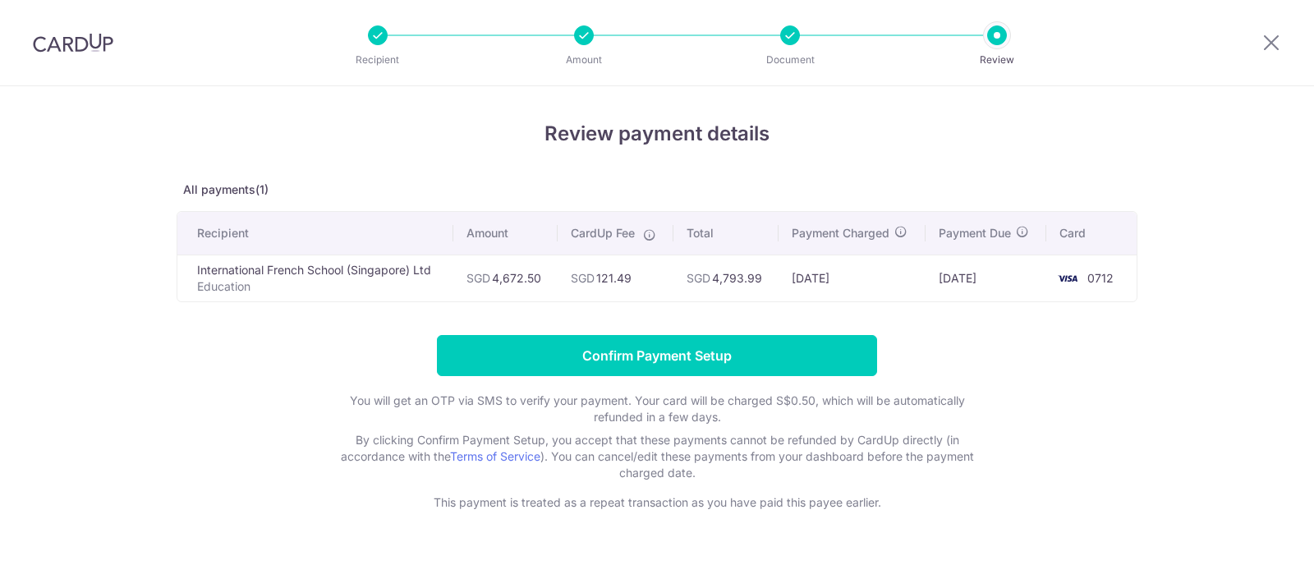  What do you see at coordinates (378, 60) in the screenshot?
I see `p: Recipient` at bounding box center [378, 60].